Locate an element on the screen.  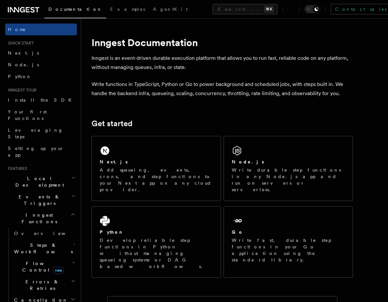
button: Local Development is located at coordinates (41, 182).